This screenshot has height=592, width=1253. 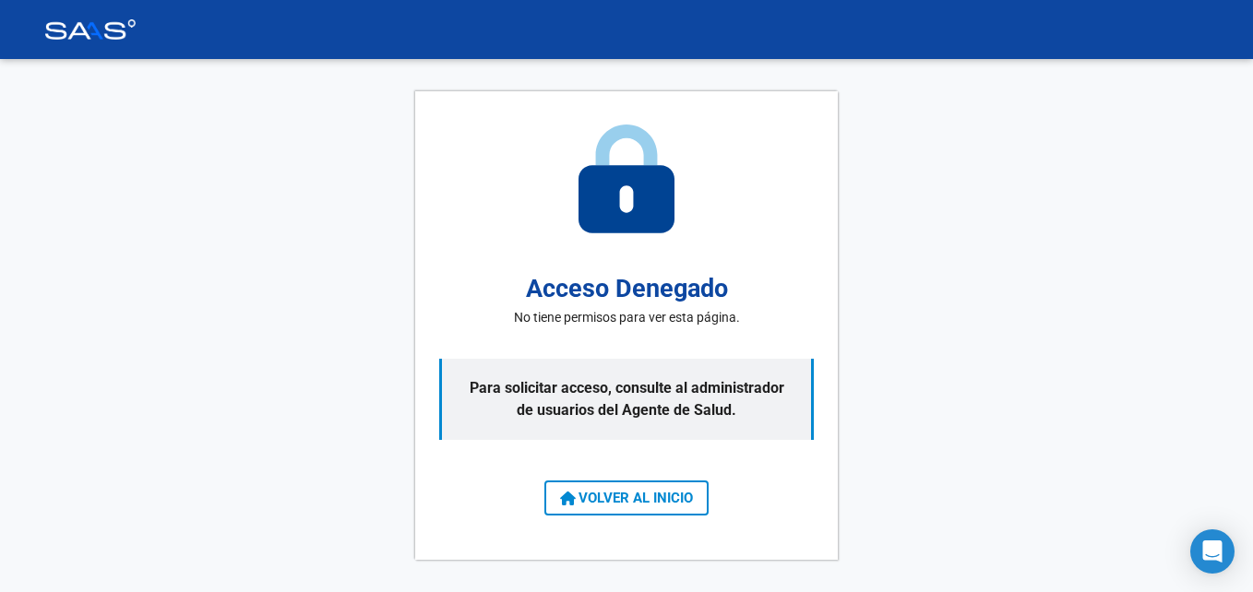 I want to click on button: VOLVER AL INICIO, so click(x=626, y=498).